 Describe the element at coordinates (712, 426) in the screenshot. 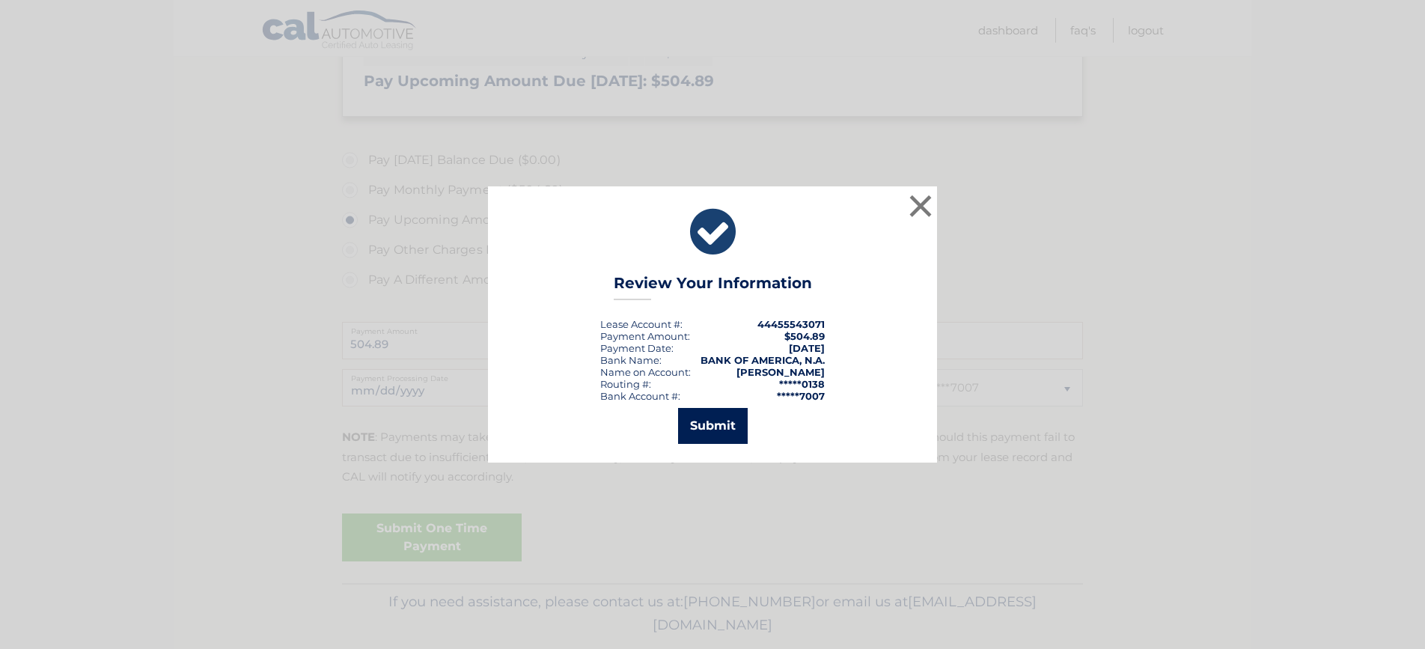

I see `button: Submit` at that location.